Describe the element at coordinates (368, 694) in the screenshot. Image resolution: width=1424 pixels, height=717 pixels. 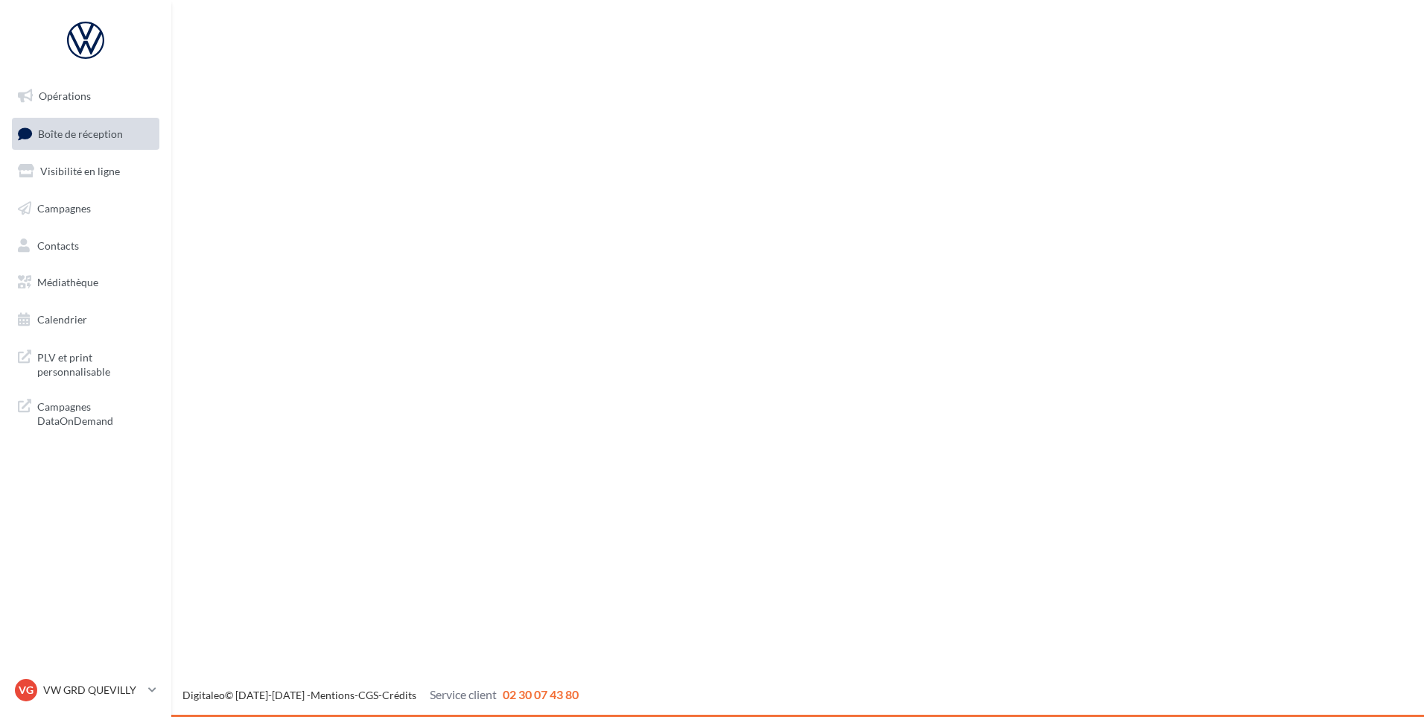
I see `a: CGS` at that location.